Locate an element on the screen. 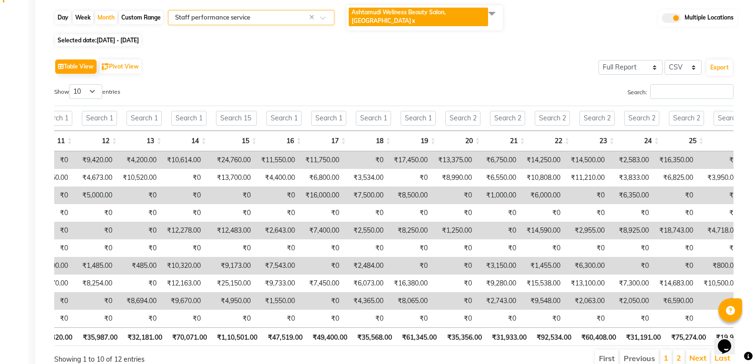 The width and height of the screenshot is (754, 364). th: 15: activate to sort column ascending is located at coordinates (236, 141).